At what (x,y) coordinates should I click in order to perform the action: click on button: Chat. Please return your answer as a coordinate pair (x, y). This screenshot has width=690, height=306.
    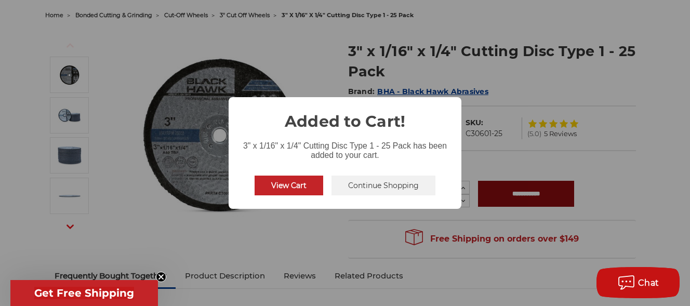
    Looking at the image, I should click on (638, 282).